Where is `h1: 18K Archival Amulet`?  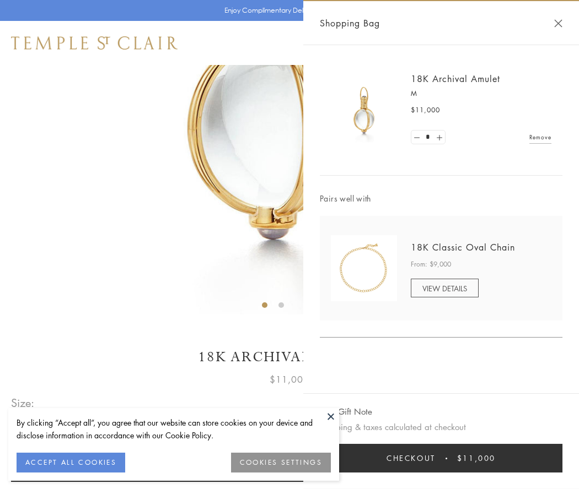 h1: 18K Archival Amulet is located at coordinates (289, 357).